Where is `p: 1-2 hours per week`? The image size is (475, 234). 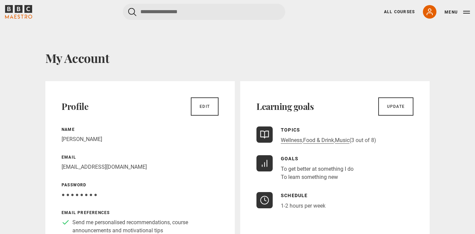
p: 1-2 hours per week is located at coordinates (303, 206).